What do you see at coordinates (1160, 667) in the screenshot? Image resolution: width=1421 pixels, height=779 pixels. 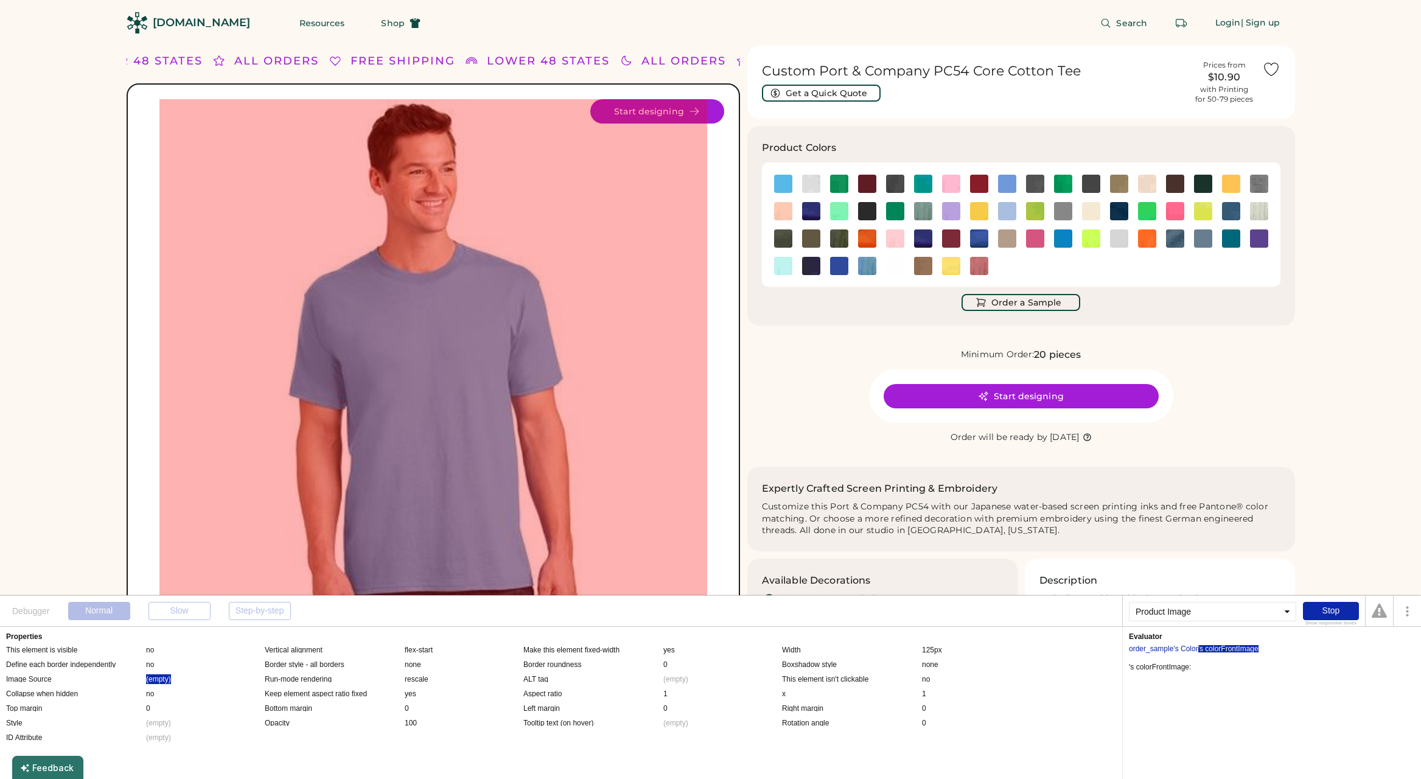 I see `div: 's colorFrontImage:` at bounding box center [1160, 667].